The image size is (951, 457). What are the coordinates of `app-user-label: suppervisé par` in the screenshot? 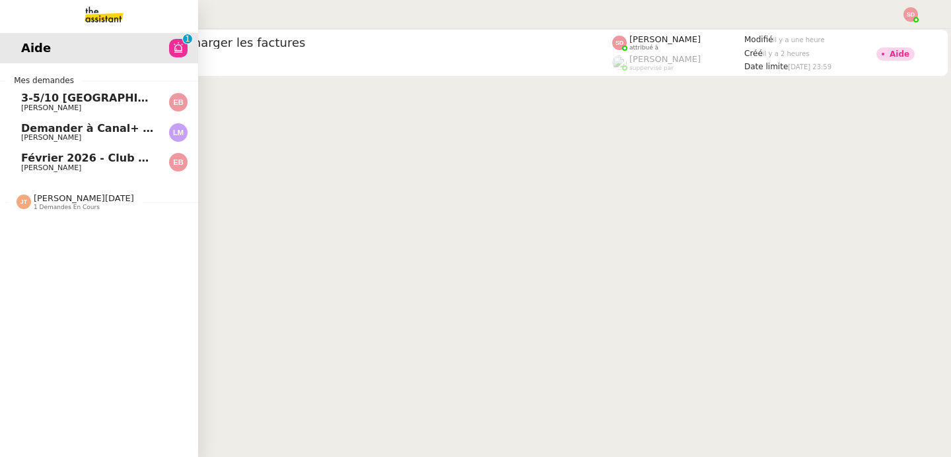 It's located at (678, 63).